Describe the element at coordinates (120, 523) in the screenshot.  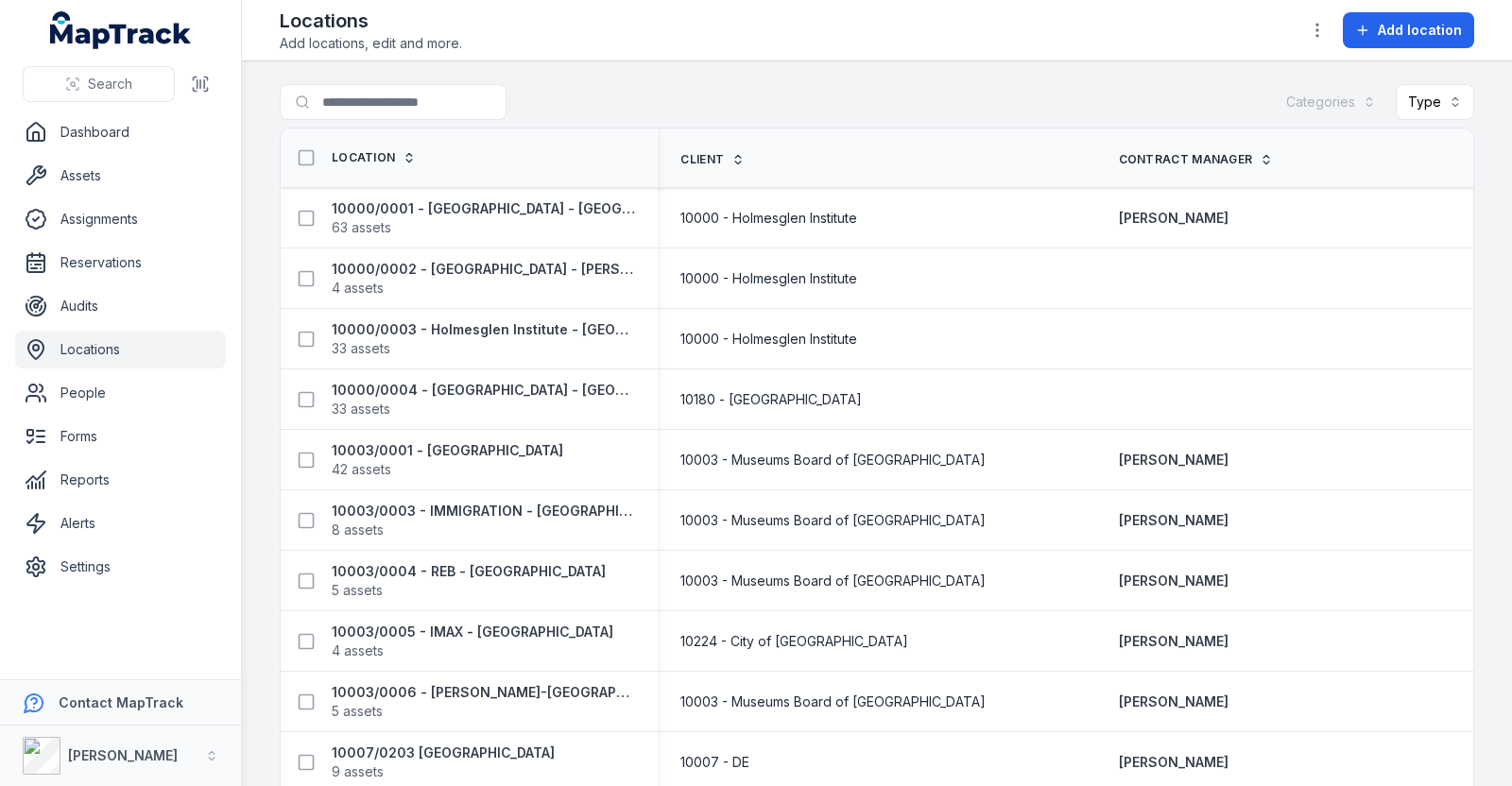
I see `a: Alerts` at that location.